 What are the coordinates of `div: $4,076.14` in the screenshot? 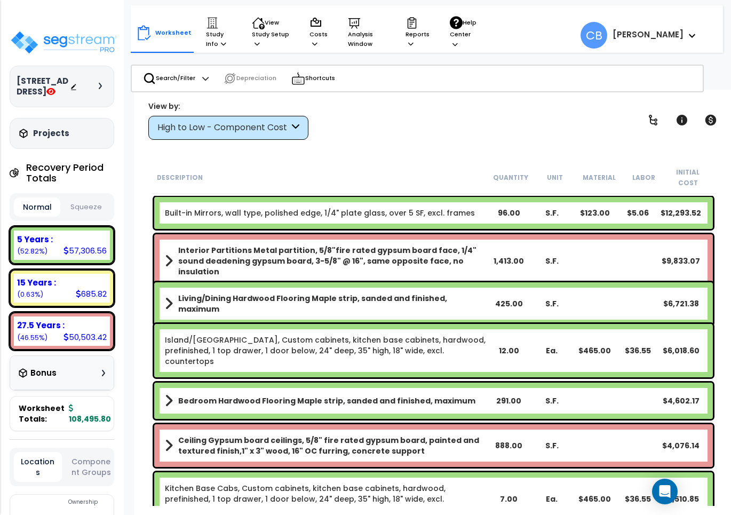 It's located at (680, 445).